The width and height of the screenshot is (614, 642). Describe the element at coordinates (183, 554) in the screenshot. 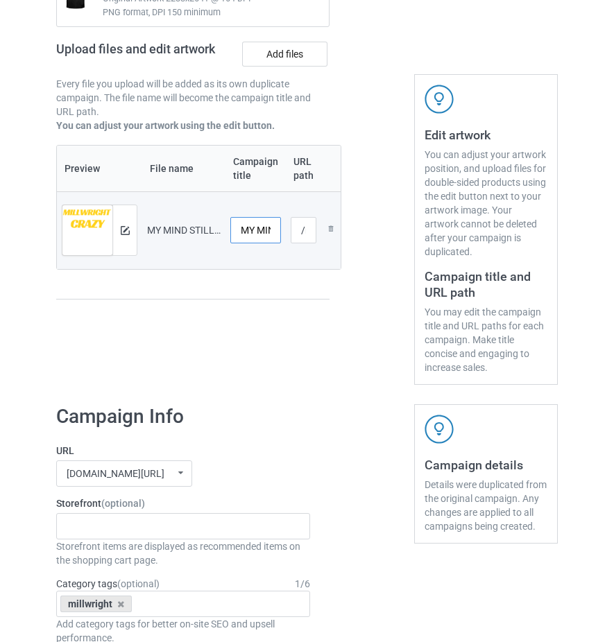

I see `div: Storefront items are displayed as recommended items on the shopping cart page.` at that location.